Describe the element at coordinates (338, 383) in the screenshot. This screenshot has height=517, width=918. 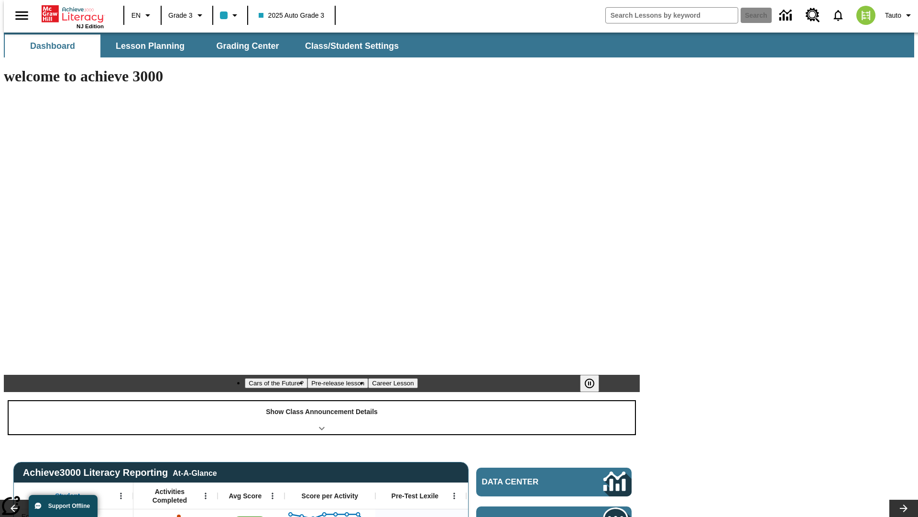
I see `button: Slide 2 Pre-release lesson` at that location.